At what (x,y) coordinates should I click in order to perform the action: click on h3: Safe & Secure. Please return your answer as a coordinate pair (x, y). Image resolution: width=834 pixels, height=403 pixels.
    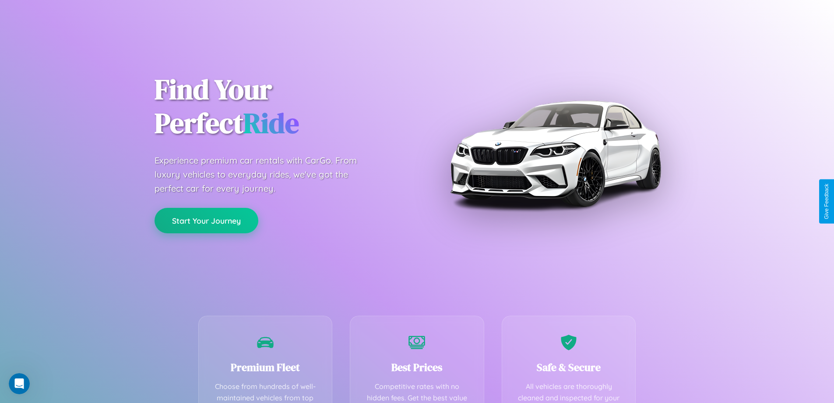
    Looking at the image, I should click on (569, 367).